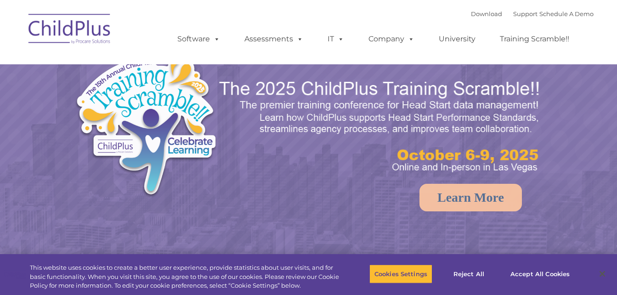 Image resolution: width=617 pixels, height=295 pixels. Describe the element at coordinates (567, 14) in the screenshot. I see `a: Schedule A Demo` at that location.